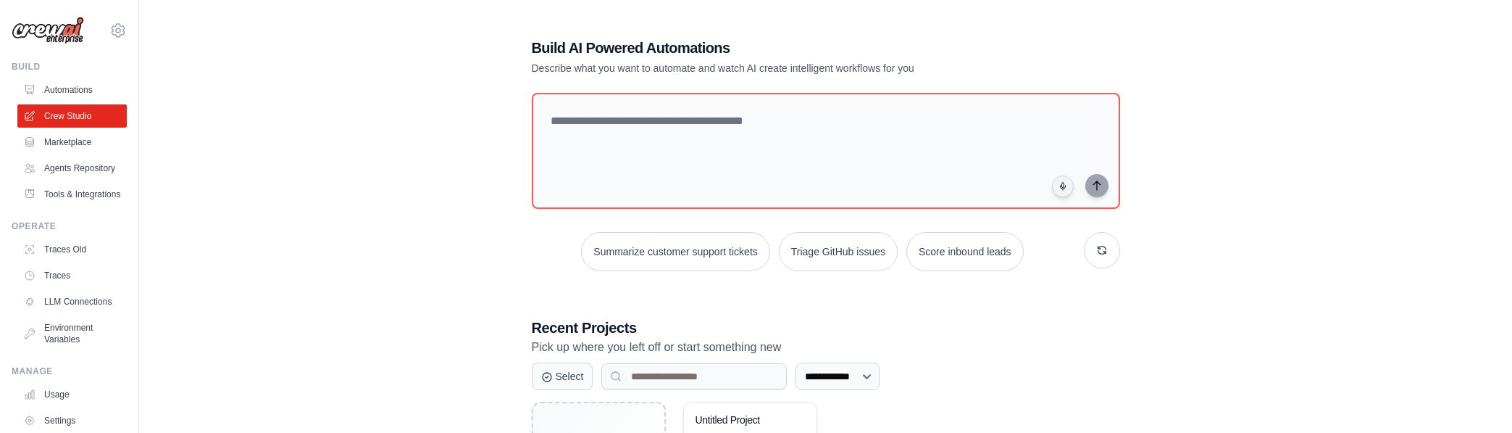  What do you see at coordinates (72, 394) in the screenshot?
I see `a: Usage` at bounding box center [72, 394].